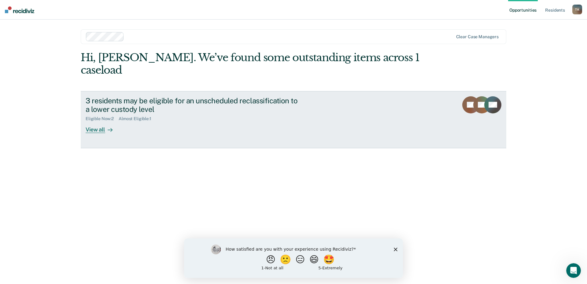 This screenshot has width=587, height=284. What do you see at coordinates (32, 11) in the screenshot?
I see `img: Profile image for Kim` at bounding box center [32, 11].